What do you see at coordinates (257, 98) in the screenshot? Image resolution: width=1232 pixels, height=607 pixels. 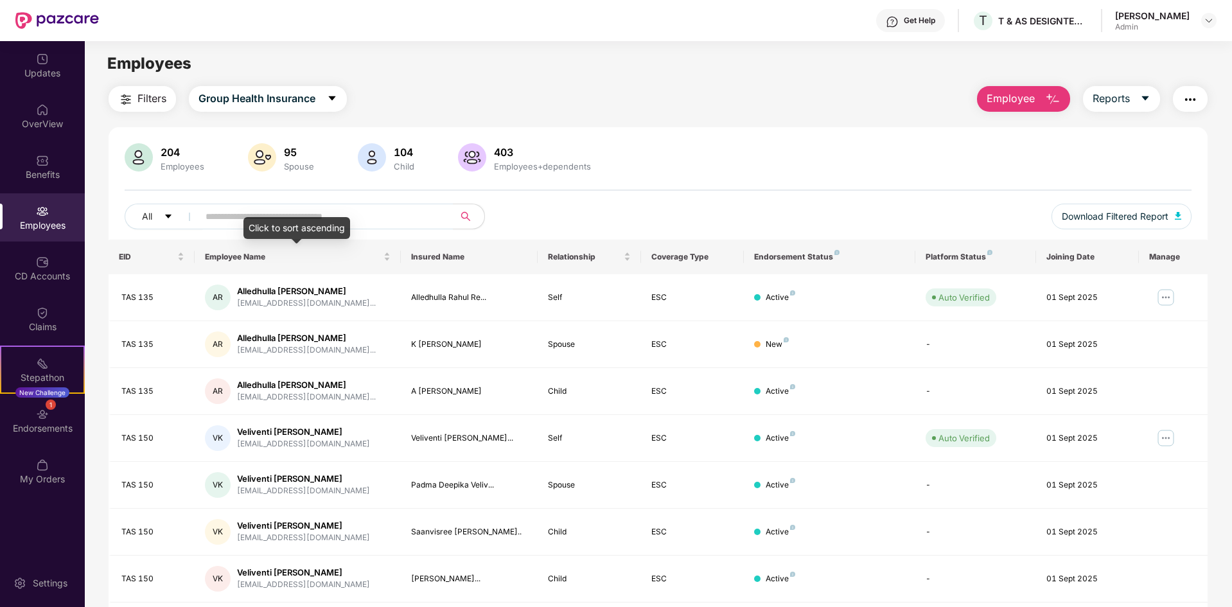 I see `span: Group Health Insurance` at bounding box center [257, 98].